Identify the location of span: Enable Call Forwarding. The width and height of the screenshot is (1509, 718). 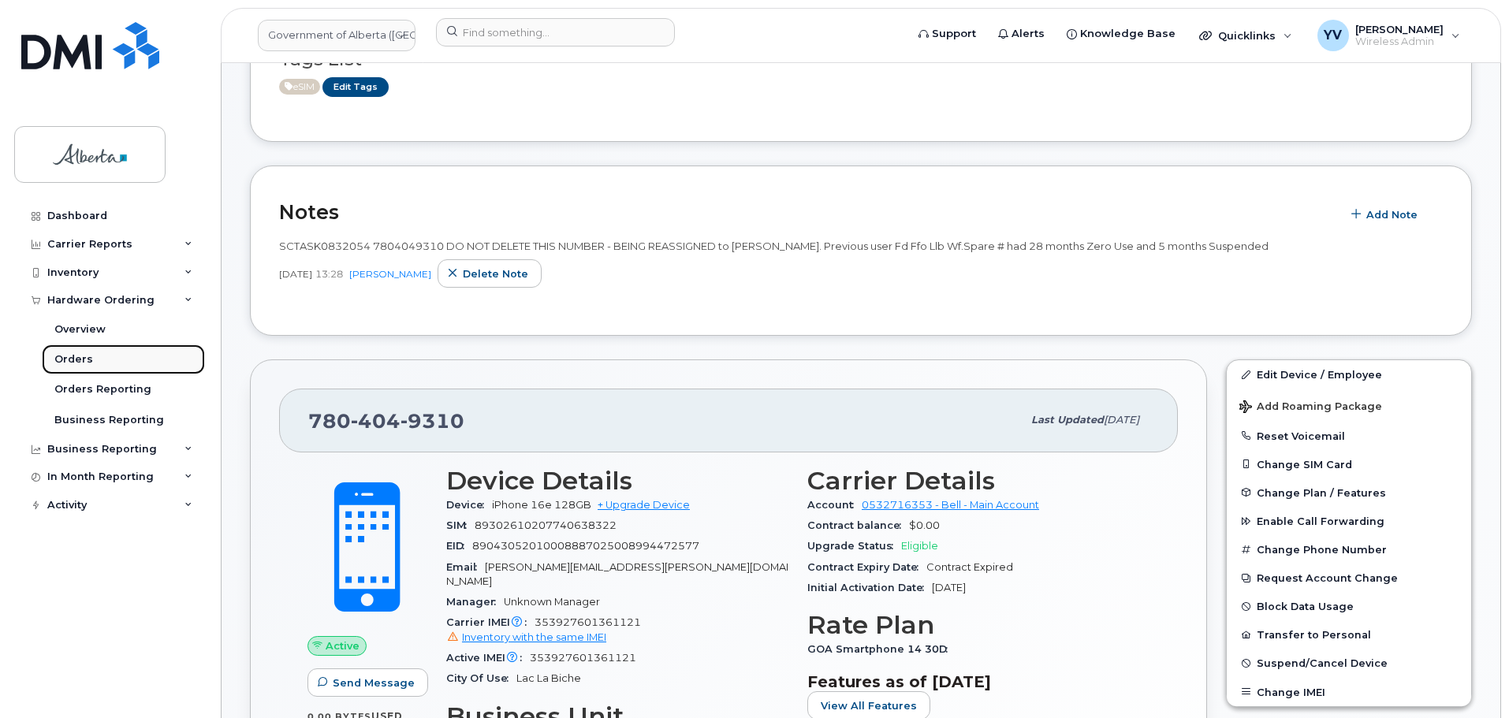
(1321, 521).